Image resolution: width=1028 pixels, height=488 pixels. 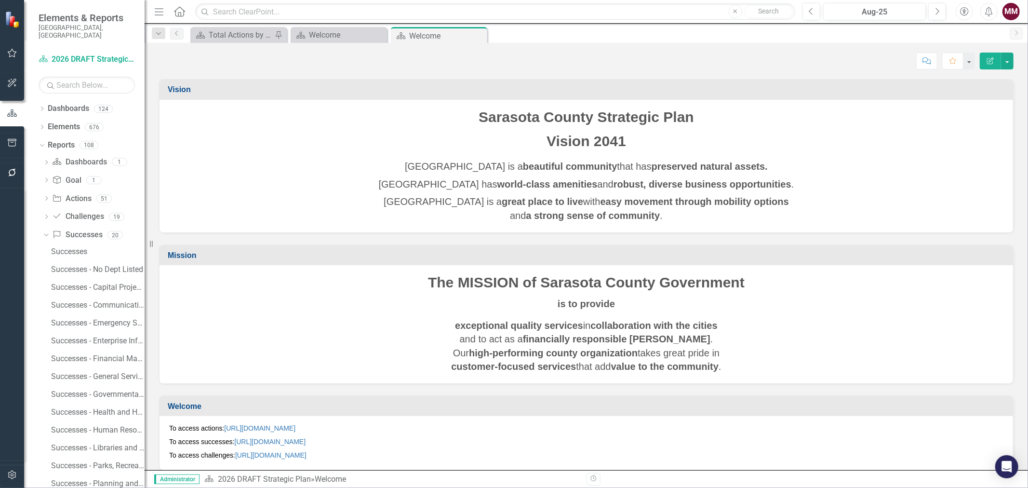 I want to click on strong: great place to live, so click(x=542, y=201).